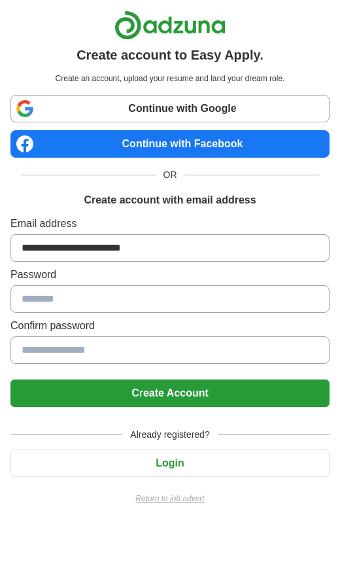  I want to click on a: Continue with Google, so click(170, 109).